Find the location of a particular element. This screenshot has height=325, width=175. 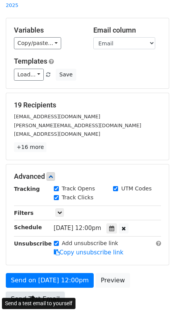

label: Add unsubscribe link is located at coordinates (90, 243).